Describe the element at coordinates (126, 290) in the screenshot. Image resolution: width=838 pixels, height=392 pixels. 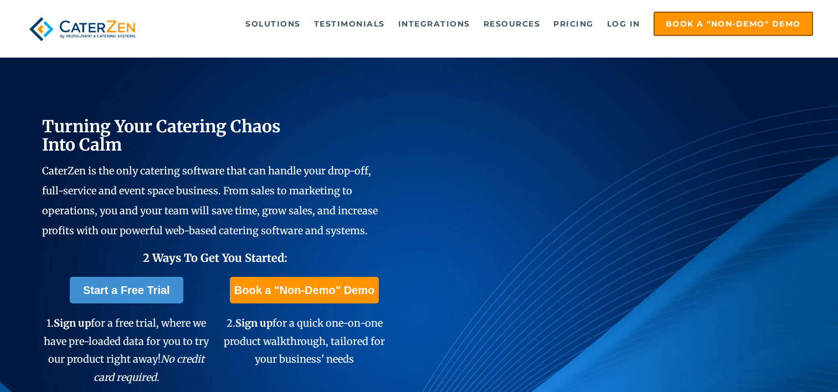
I see `a: Start a Free Trial` at that location.